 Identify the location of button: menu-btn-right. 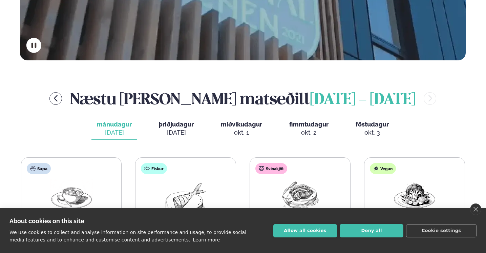
(430, 98).